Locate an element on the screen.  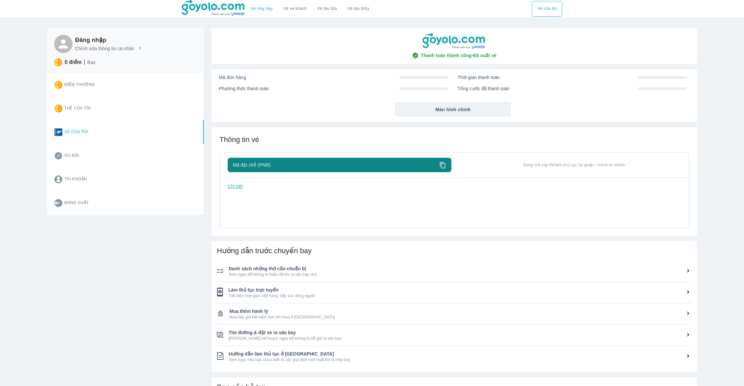
p: Bạc is located at coordinates (92, 62).